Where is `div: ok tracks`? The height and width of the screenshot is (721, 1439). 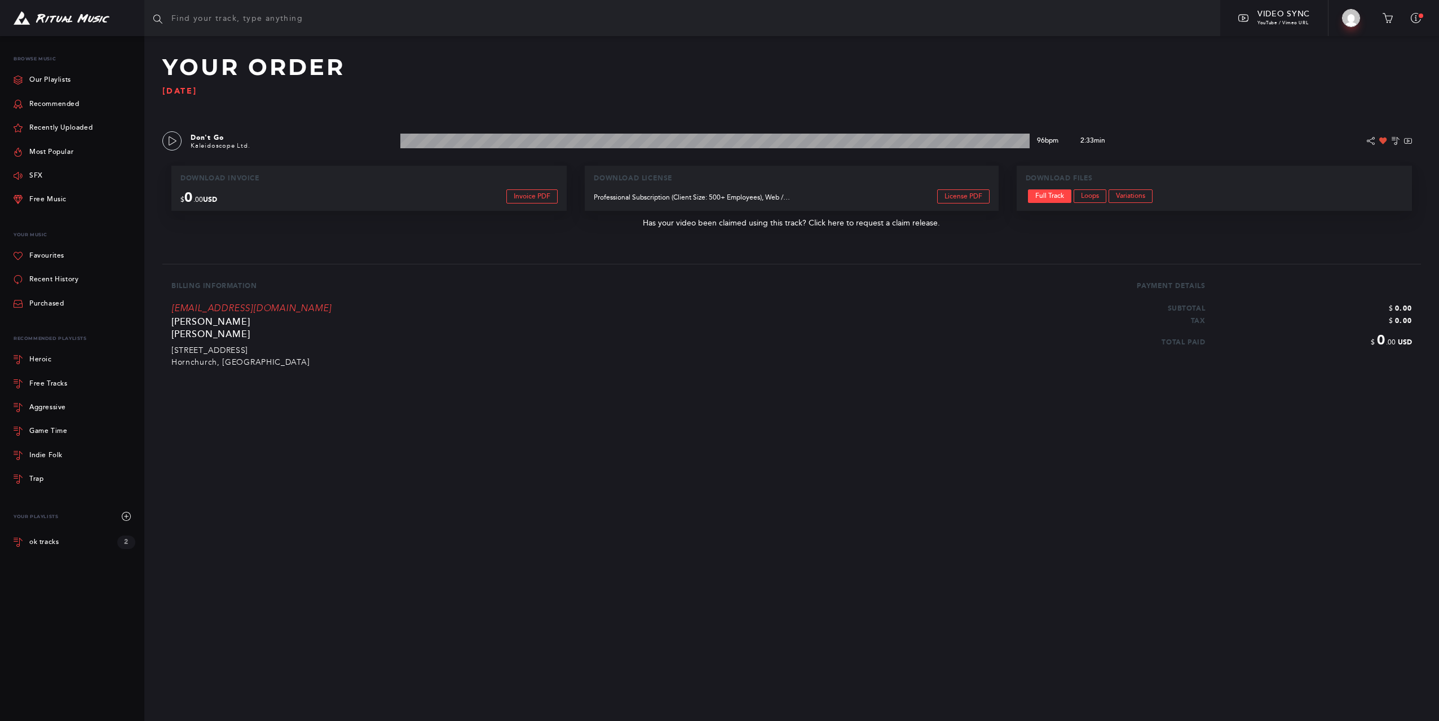 div: ok tracks is located at coordinates (44, 542).